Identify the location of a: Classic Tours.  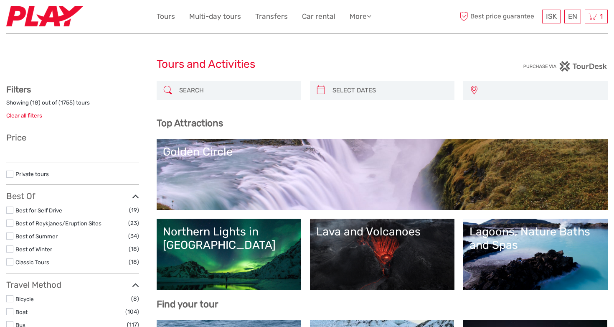
(32, 262).